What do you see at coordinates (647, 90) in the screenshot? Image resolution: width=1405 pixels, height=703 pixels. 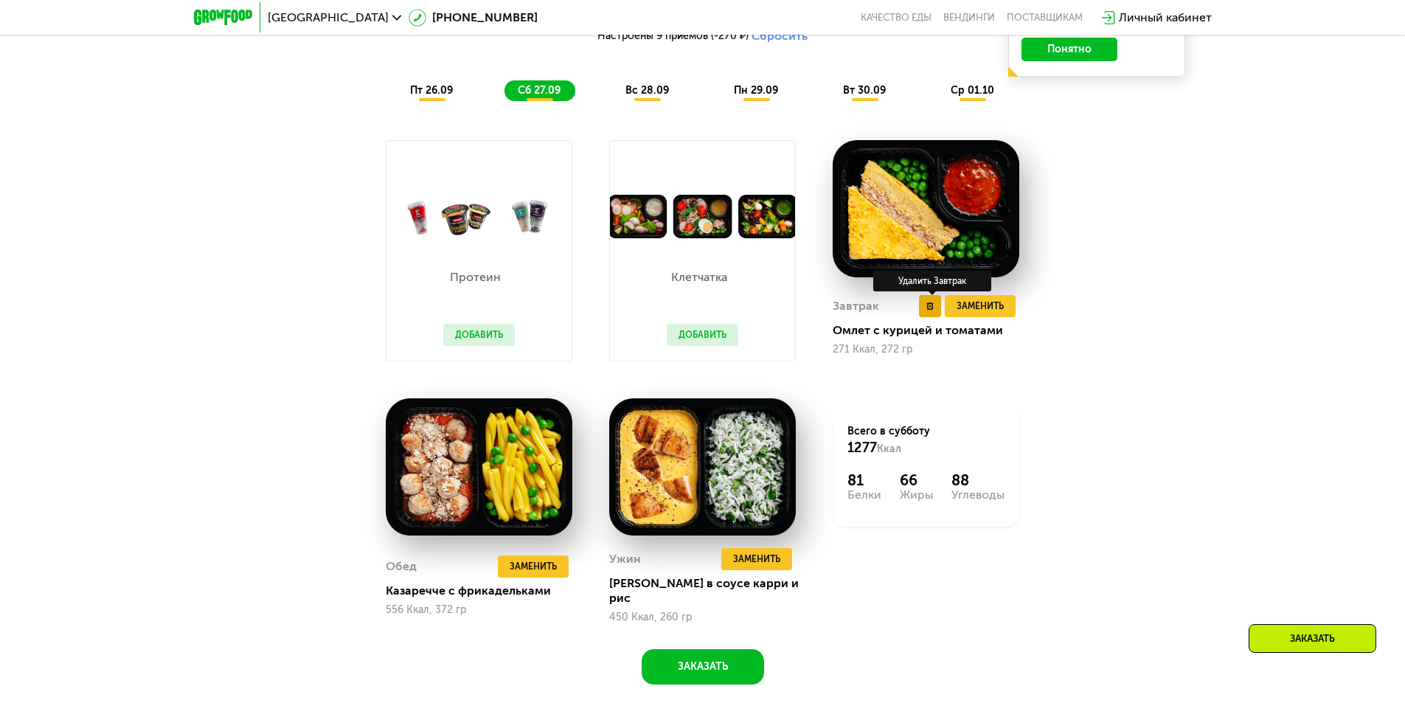 I see `span: вс 28.09` at bounding box center [647, 90].